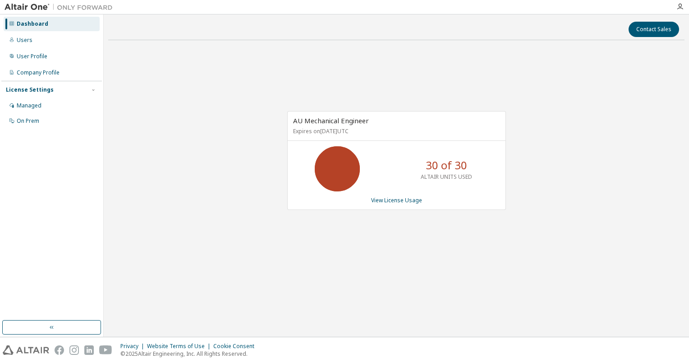 Image resolution: width=689 pixels, height=363 pixels. Describe the element at coordinates (446, 176) in the screenshot. I see `p: ALTAIR UNITS USED` at that location.